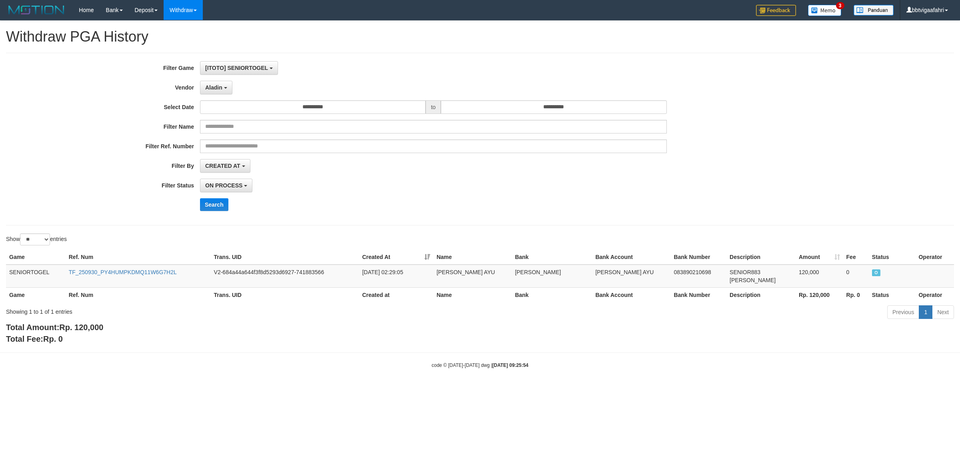  Describe the element at coordinates (36, 276) in the screenshot. I see `td: SENIORTOGEL` at that location.